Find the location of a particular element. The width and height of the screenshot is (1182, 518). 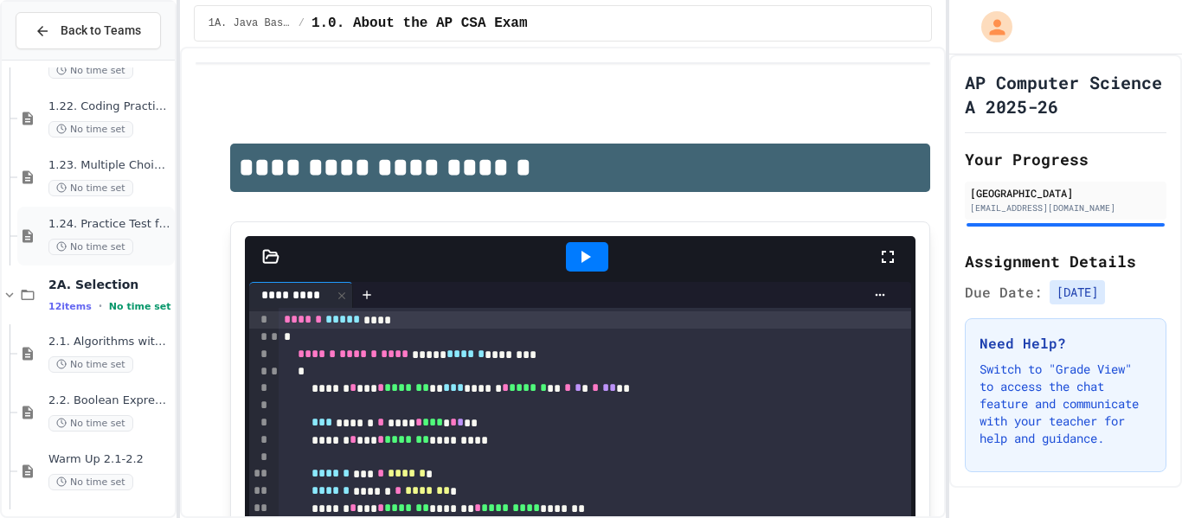

span: 12 items is located at coordinates (70, 306).